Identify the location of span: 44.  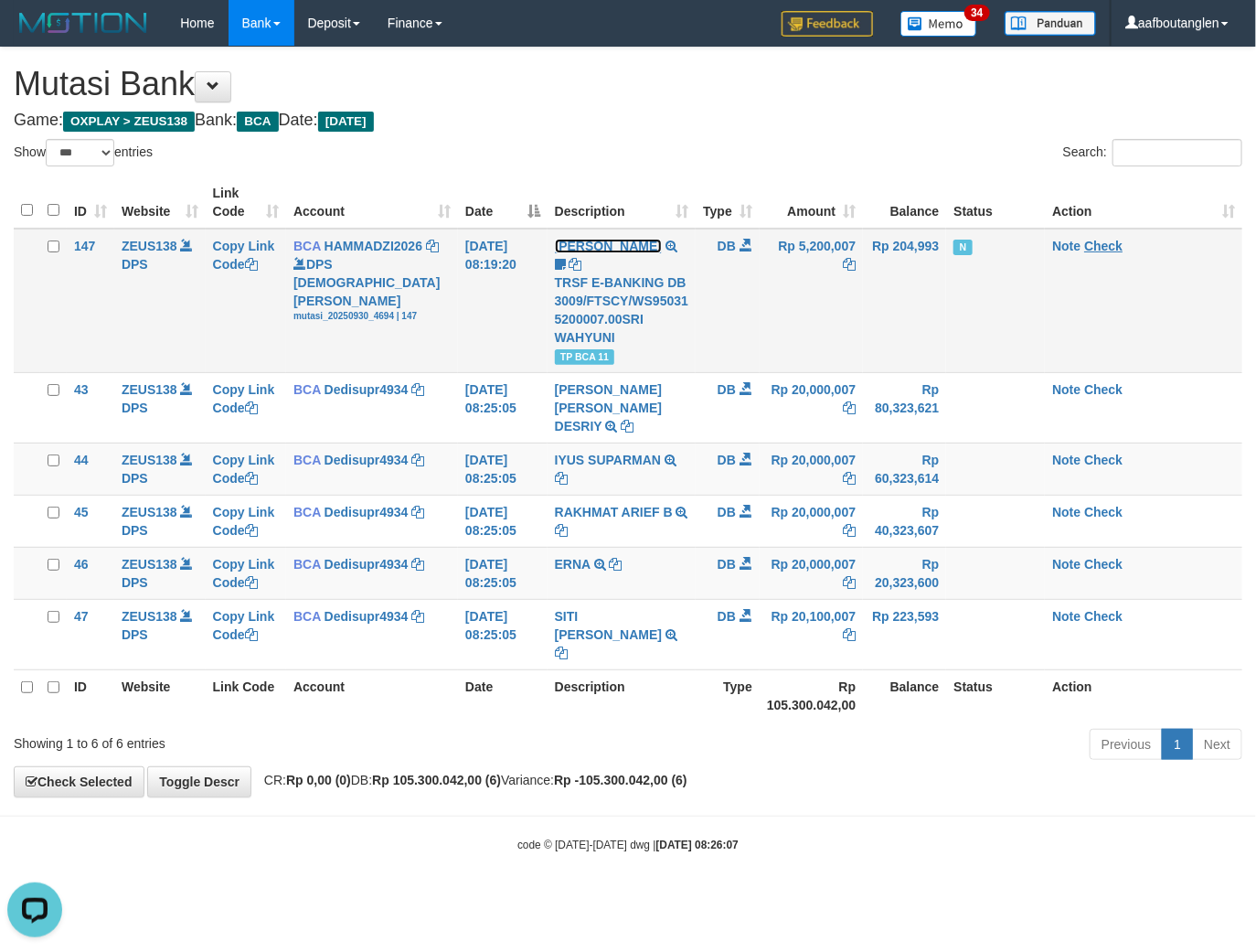
(82, 460).